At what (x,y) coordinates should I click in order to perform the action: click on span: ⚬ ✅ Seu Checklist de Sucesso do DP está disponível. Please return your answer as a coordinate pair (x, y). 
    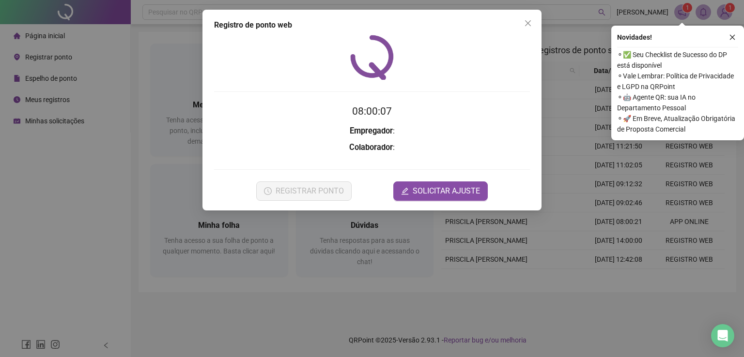
    Looking at the image, I should click on (677, 60).